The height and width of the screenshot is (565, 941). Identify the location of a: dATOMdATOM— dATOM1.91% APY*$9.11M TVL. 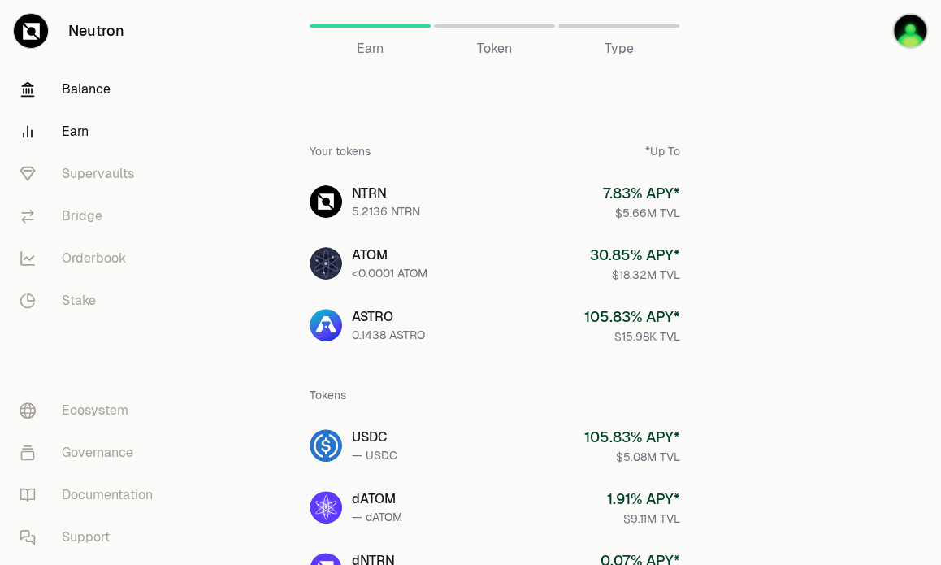
(495, 507).